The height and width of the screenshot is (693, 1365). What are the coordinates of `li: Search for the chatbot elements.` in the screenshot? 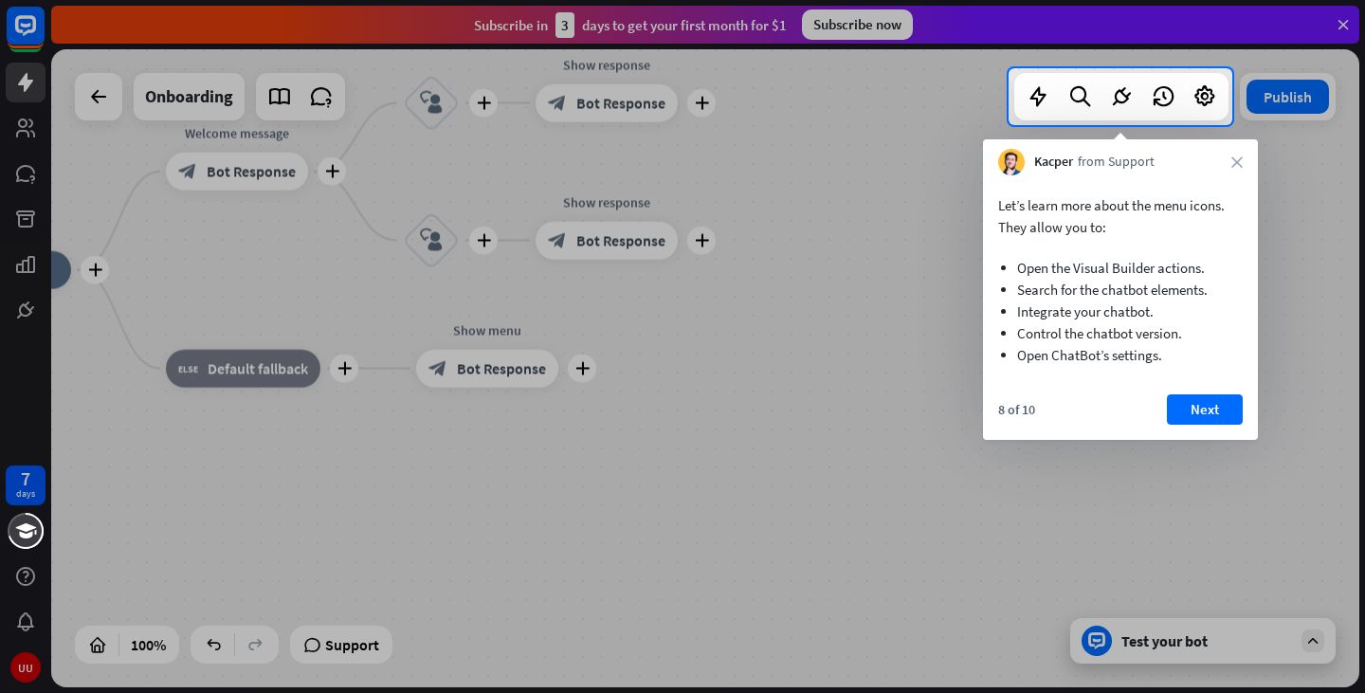 It's located at (1120, 289).